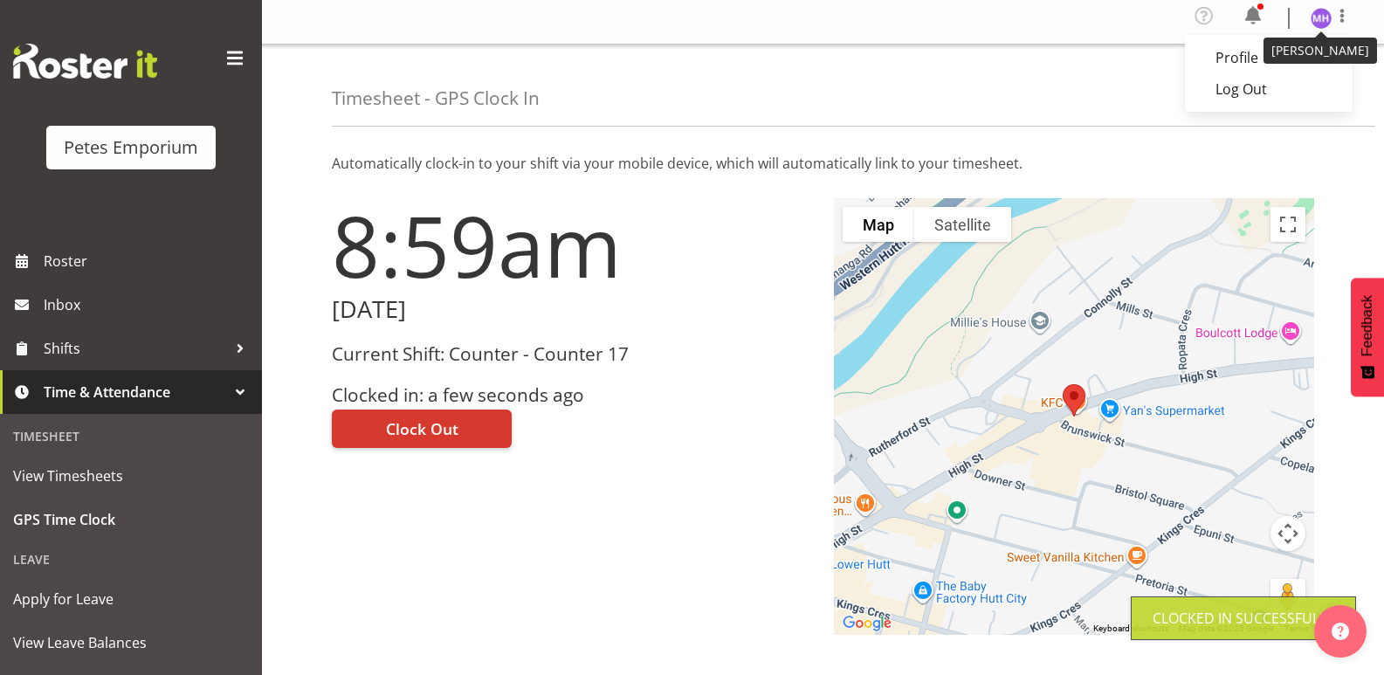  What do you see at coordinates (1288, 596) in the screenshot?
I see `button: Drag Pegman onto the map to open Street View` at bounding box center [1288, 596].